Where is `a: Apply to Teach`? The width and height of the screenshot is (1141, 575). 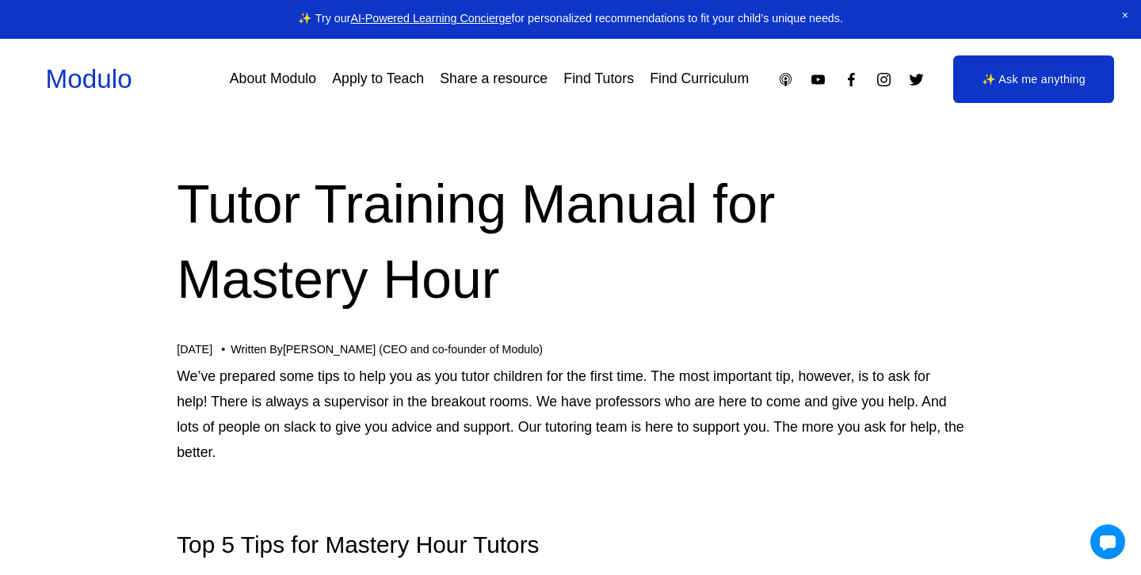
a: Apply to Teach is located at coordinates (378, 78).